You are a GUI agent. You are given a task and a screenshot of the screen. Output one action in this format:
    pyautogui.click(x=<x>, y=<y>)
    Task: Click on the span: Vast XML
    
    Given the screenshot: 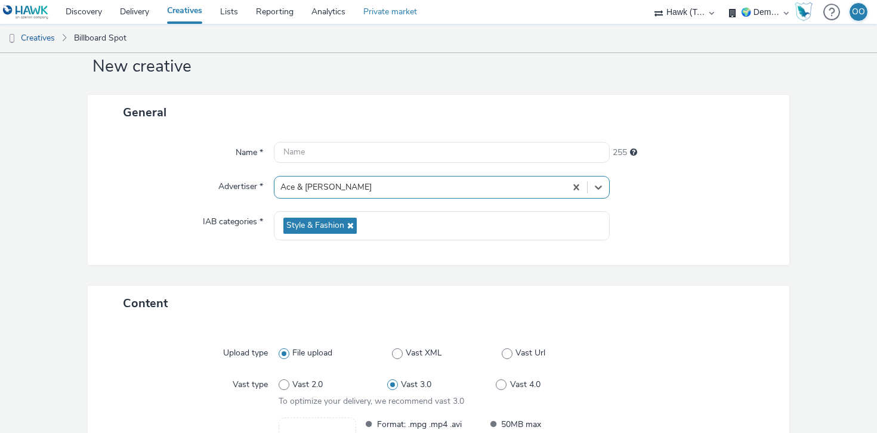 What is the action you would take?
    pyautogui.click(x=424, y=353)
    